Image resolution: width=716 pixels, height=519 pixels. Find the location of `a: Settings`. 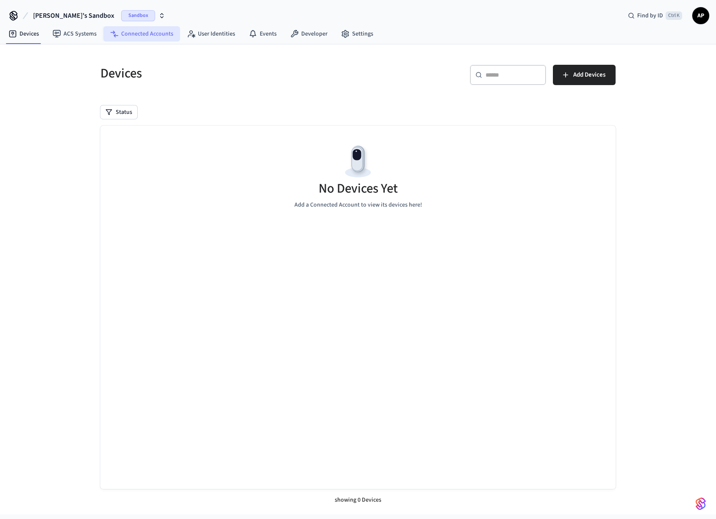

a: Settings is located at coordinates (357, 34).